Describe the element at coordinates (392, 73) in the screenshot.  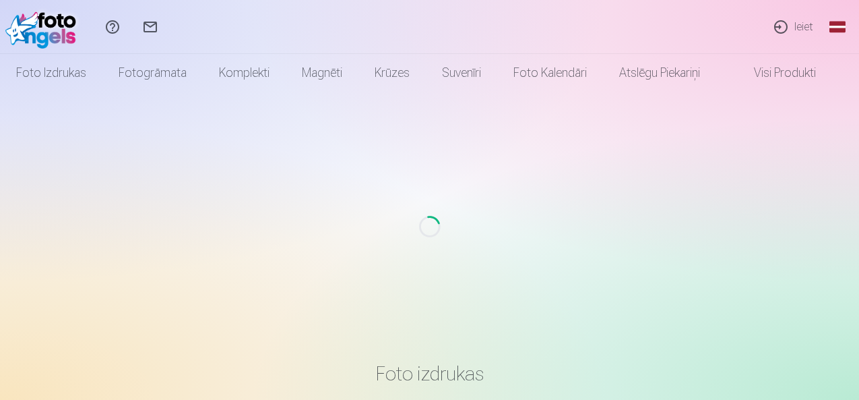
I see `a: Krūzes` at that location.